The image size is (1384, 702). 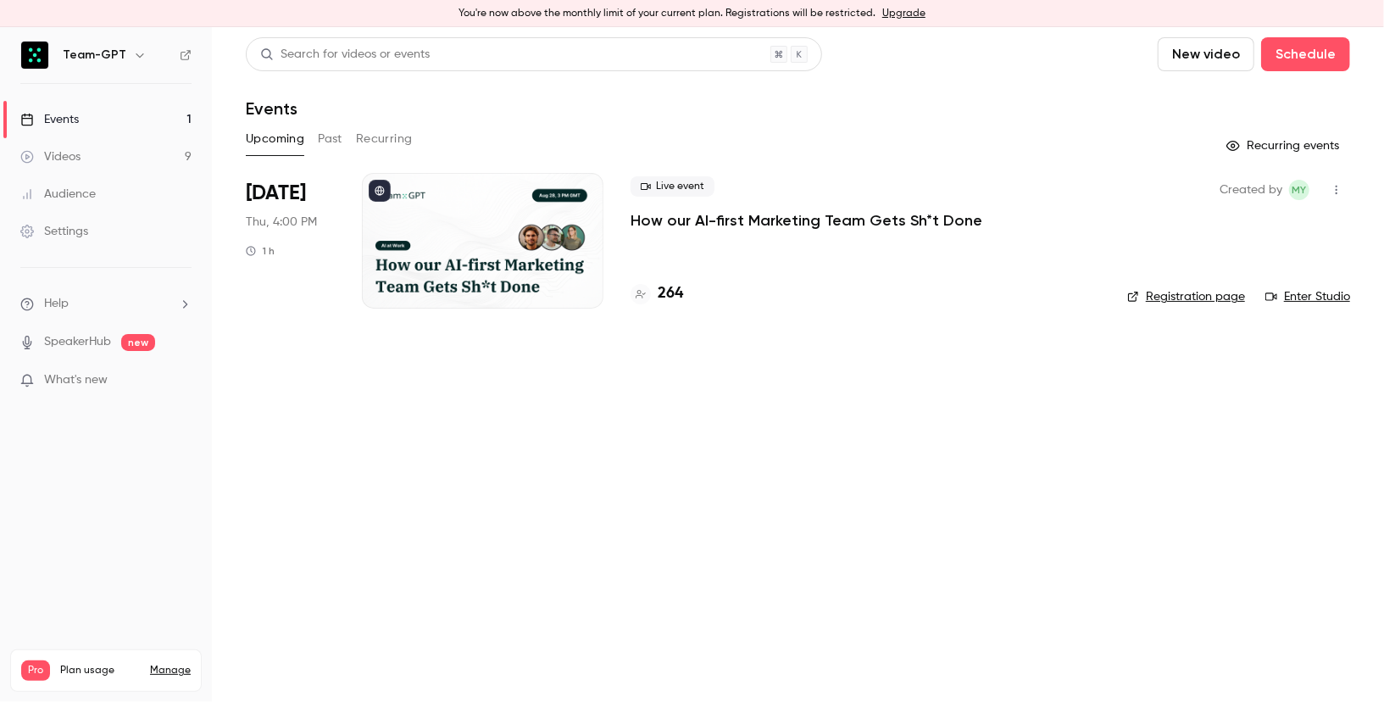 What do you see at coordinates (670, 293) in the screenshot?
I see `h4: 264` at bounding box center [670, 293].